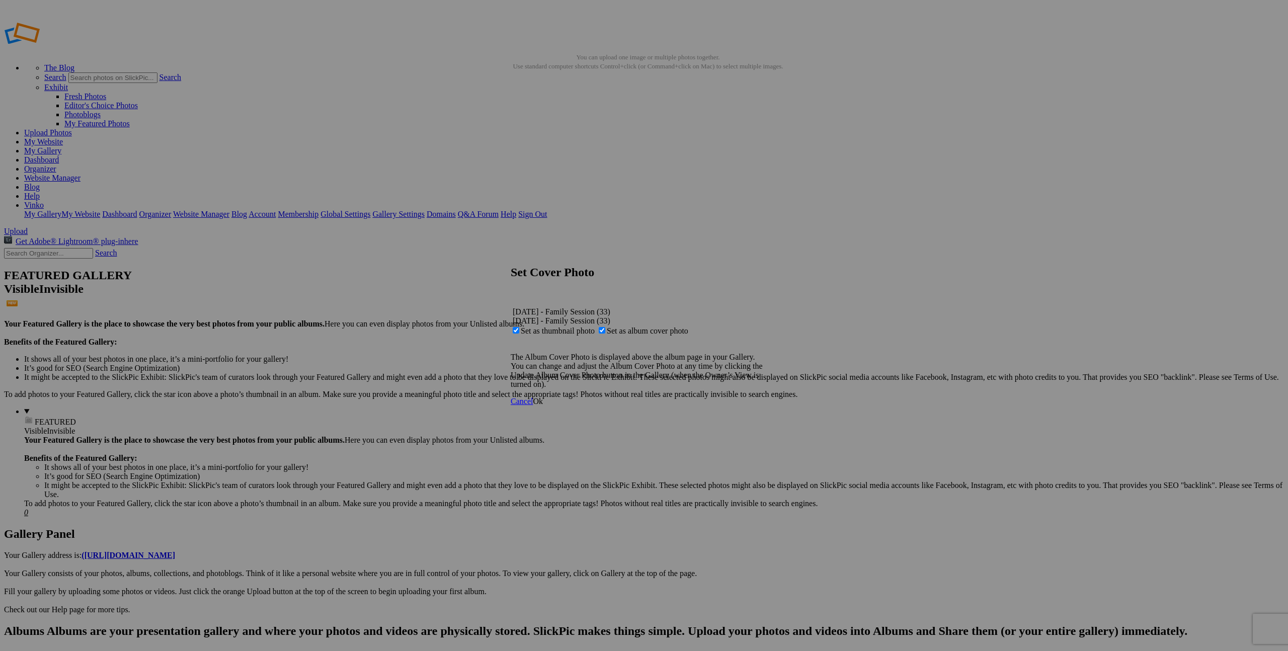  I want to click on span: Cancel, so click(522, 401).